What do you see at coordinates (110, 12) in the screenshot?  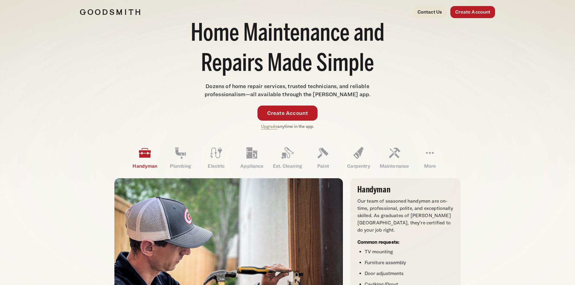 I see `img: Goodsmith` at bounding box center [110, 12].